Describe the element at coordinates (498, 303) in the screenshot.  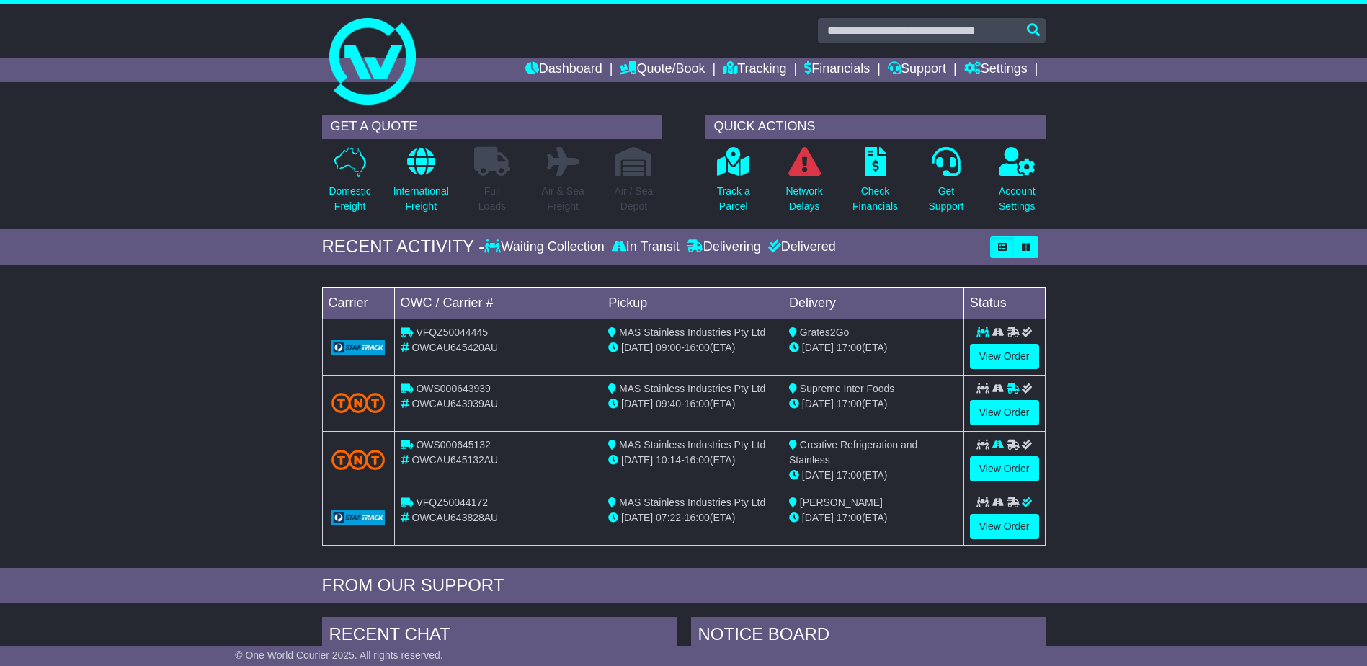
I see `td: OWC / Carrier #` at that location.